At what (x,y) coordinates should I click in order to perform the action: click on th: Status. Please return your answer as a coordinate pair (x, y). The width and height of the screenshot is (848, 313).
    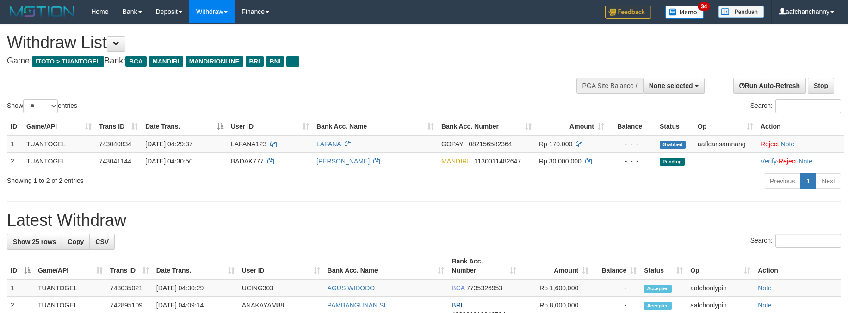
    Looking at the image, I should click on (675, 126).